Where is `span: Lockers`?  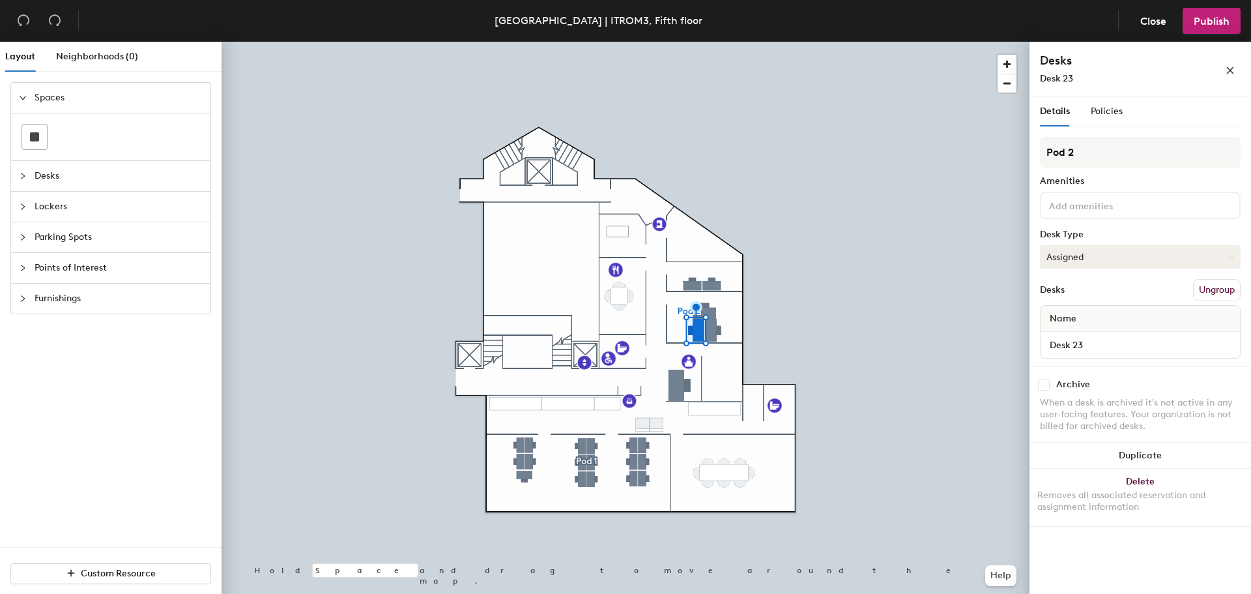
span: Lockers is located at coordinates (119, 207).